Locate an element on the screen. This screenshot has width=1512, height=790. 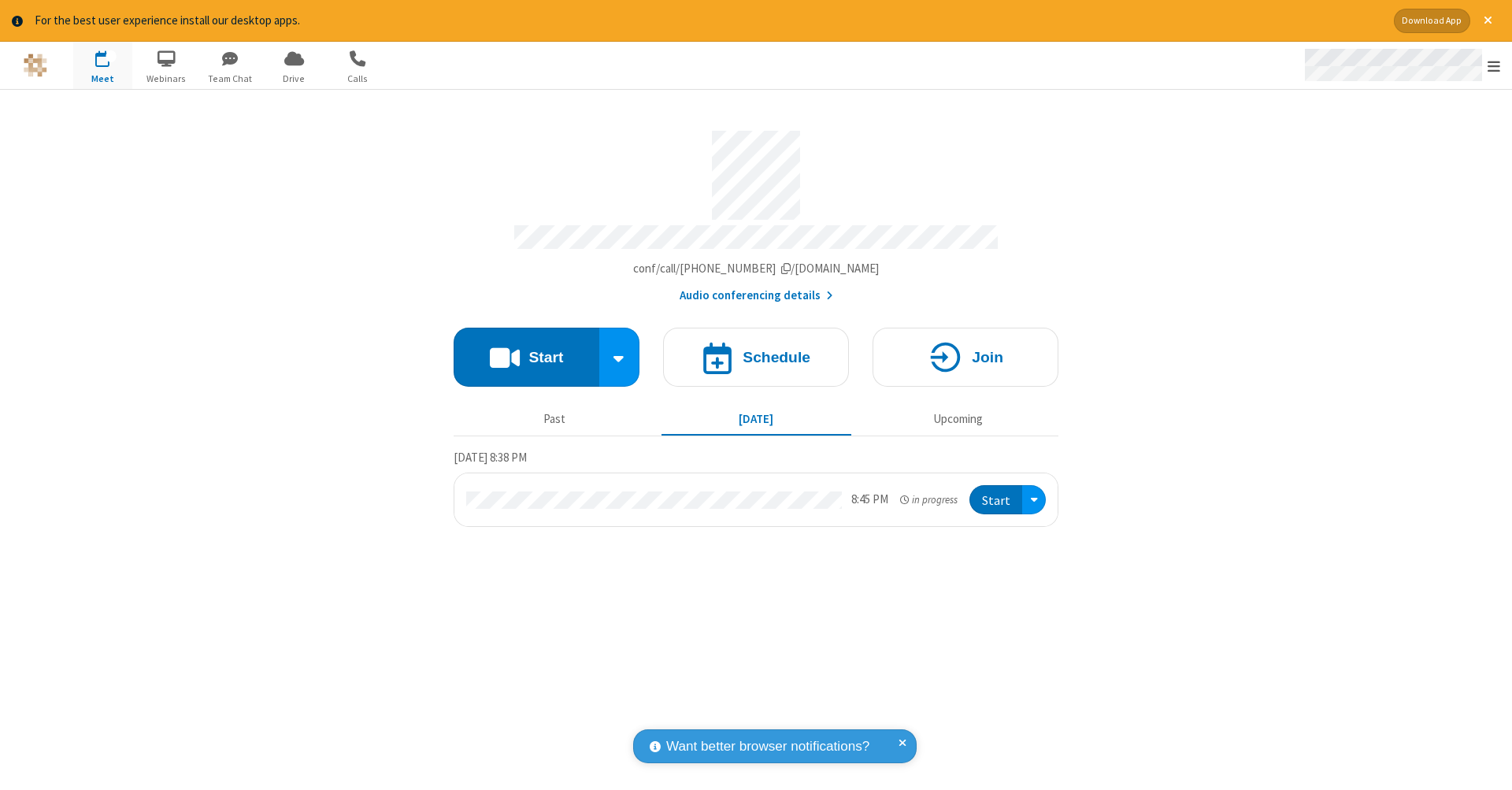
button: Copy my meeting room linkCopy my meeting room link is located at coordinates (756, 269).